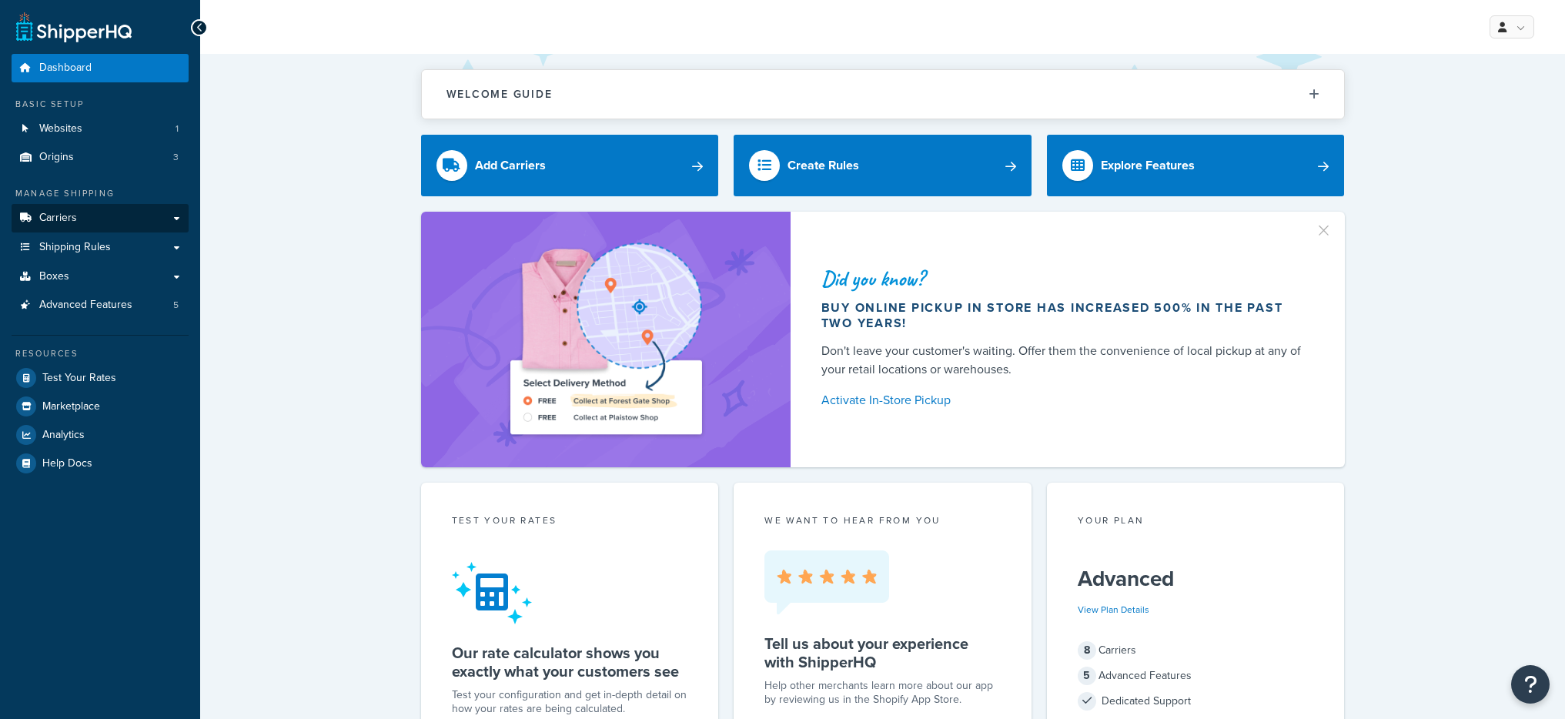 The image size is (1565, 719). Describe the element at coordinates (100, 104) in the screenshot. I see `div: Basic Setup` at that location.